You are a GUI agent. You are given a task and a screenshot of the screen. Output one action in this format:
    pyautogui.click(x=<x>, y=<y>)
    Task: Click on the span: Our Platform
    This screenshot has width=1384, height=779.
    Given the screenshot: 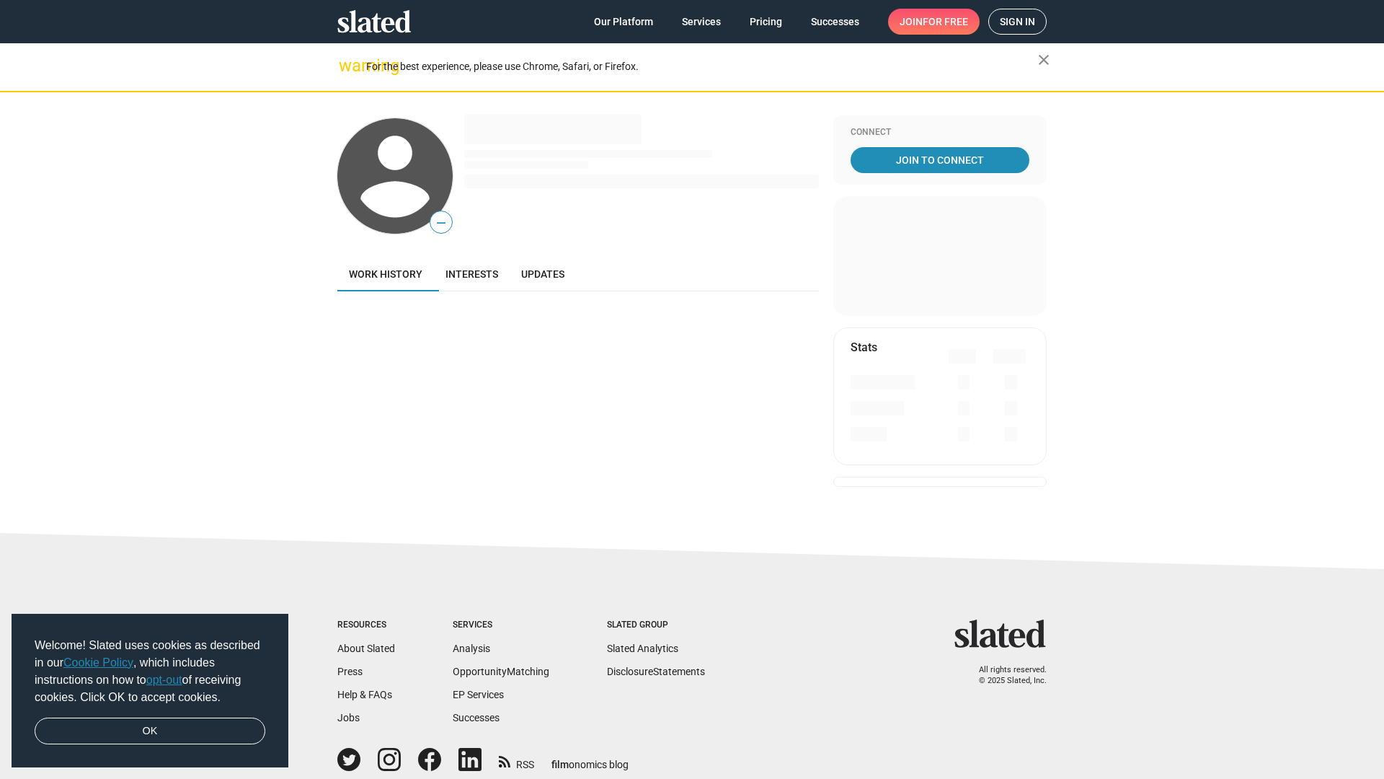 What is the action you would take?
    pyautogui.click(x=624, y=22)
    